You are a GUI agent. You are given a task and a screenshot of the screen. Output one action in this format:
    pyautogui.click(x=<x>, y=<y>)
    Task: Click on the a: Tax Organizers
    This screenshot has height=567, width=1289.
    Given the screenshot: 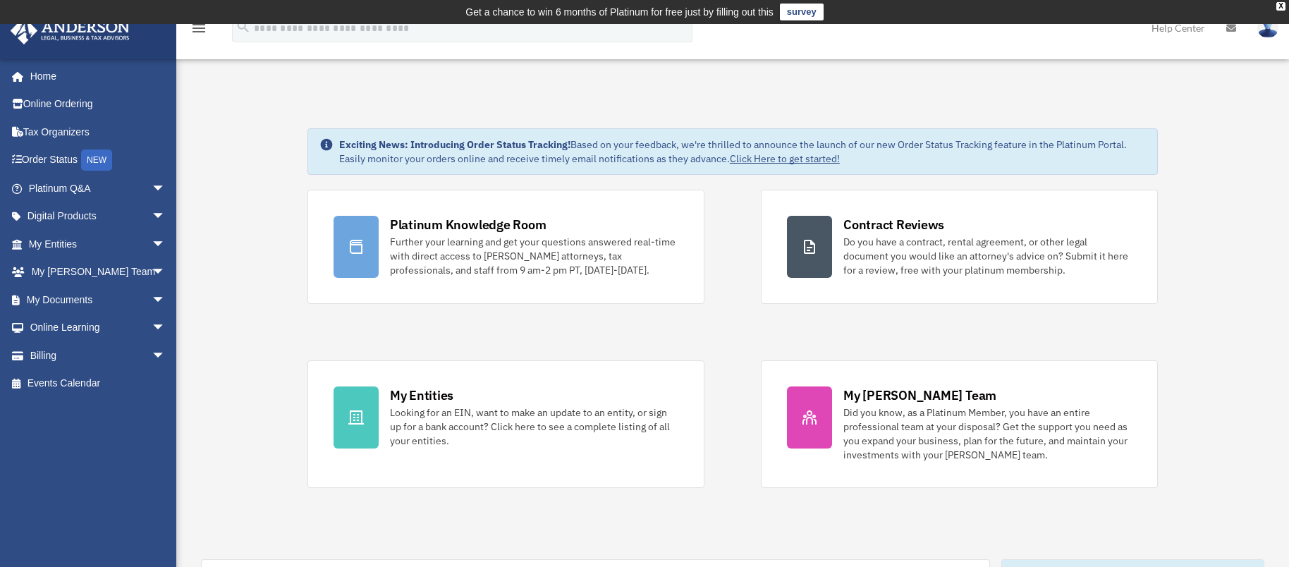 What is the action you would take?
    pyautogui.click(x=98, y=132)
    